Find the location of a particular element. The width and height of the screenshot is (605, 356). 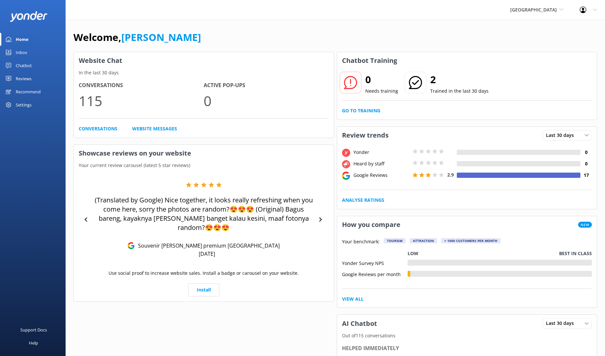

div: Tourism is located at coordinates (394, 241).